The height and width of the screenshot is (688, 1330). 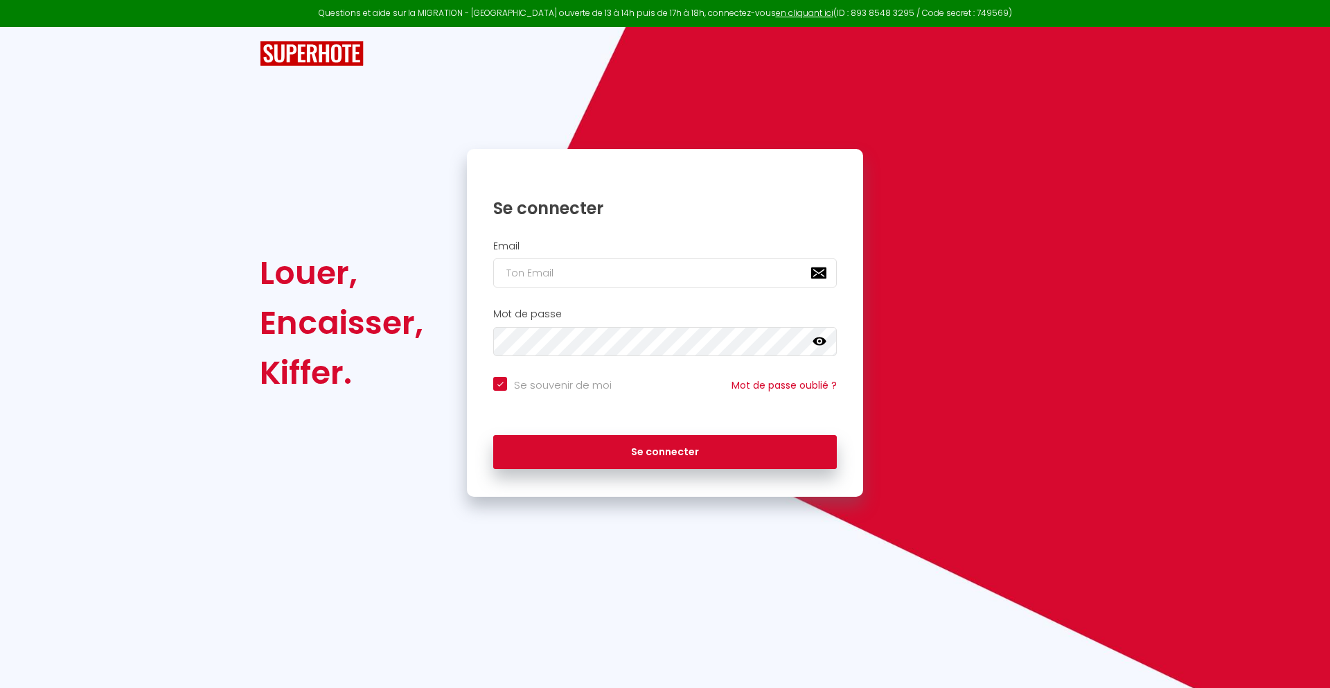 What do you see at coordinates (341, 323) in the screenshot?
I see `div: Encaisser,` at bounding box center [341, 323].